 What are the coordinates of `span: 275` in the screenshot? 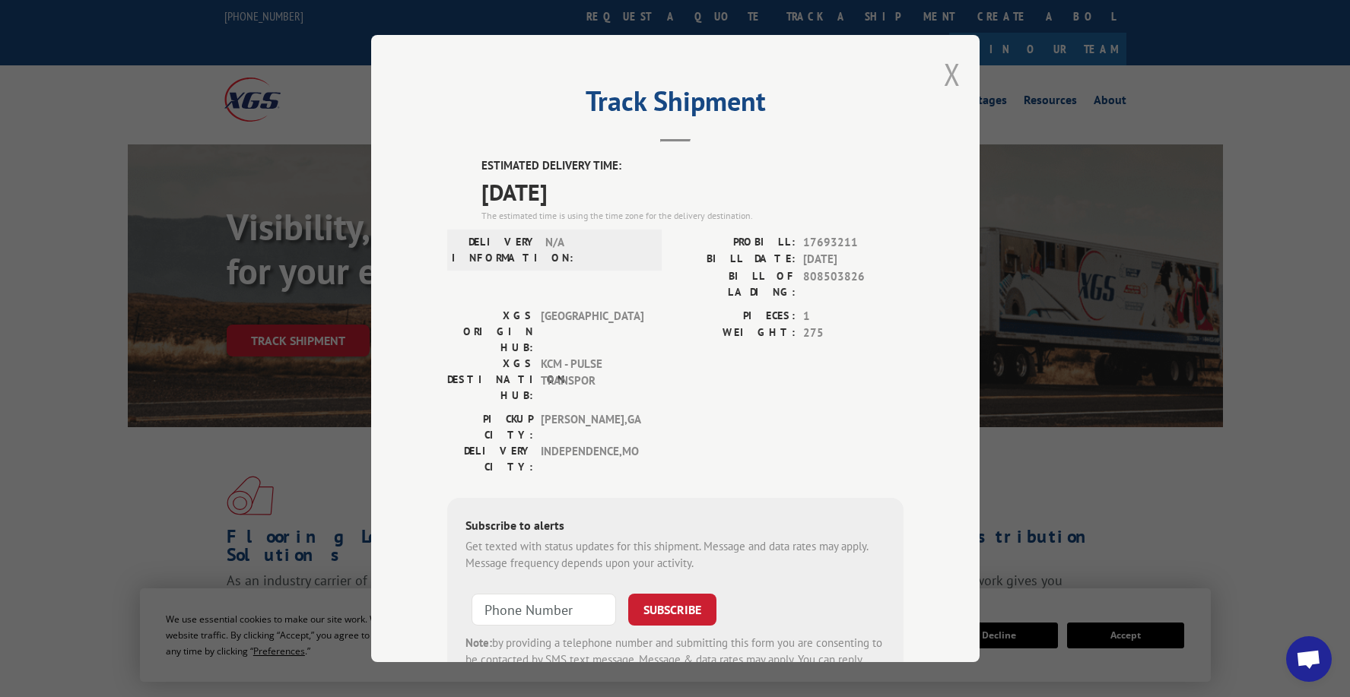 It's located at (853, 333).